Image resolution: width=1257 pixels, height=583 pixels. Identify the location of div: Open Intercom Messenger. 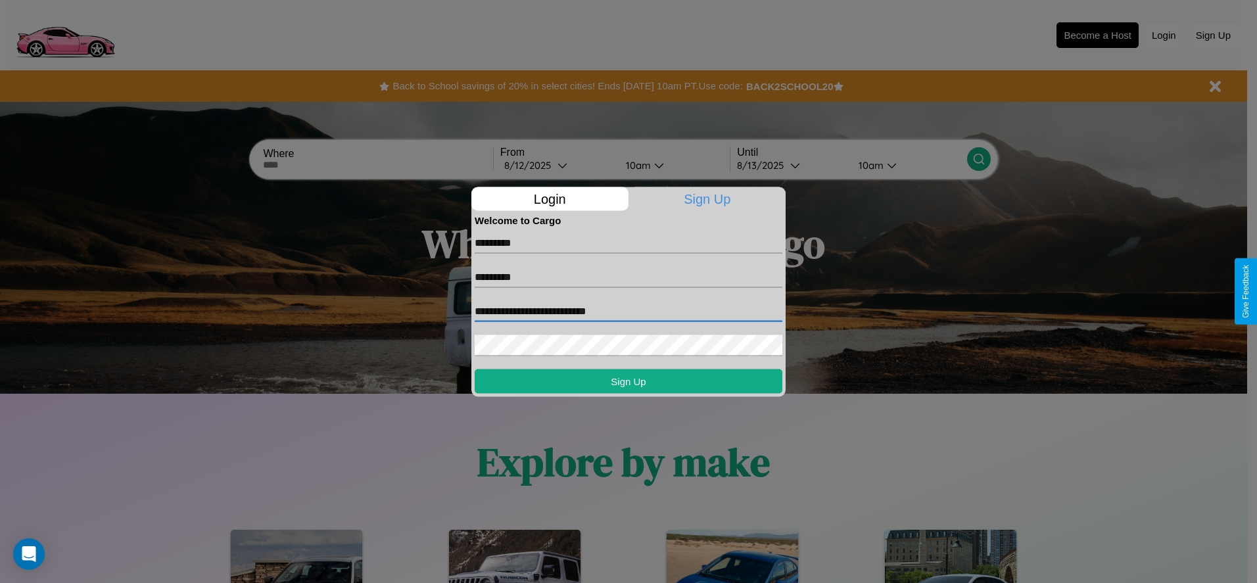
(29, 554).